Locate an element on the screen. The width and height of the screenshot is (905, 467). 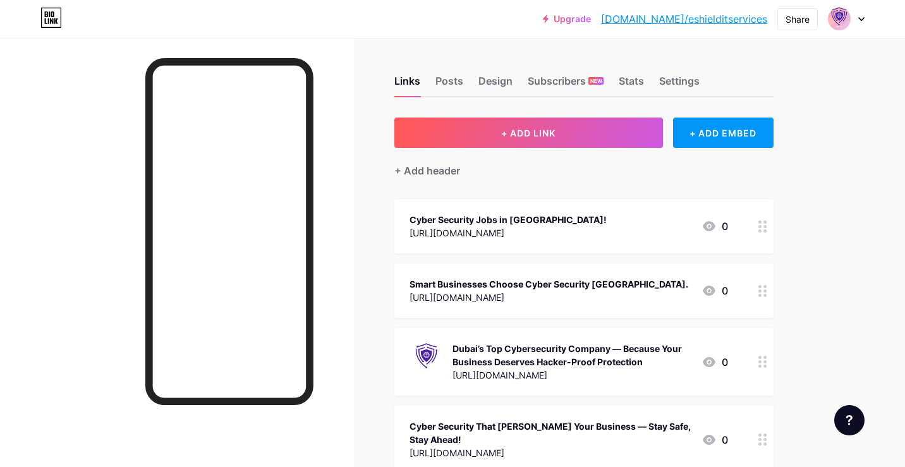
div: Dubai’s Top Cybersecurity Company — Because Your Business Deserves Hacker-Proof Protection is located at coordinates (572, 355).